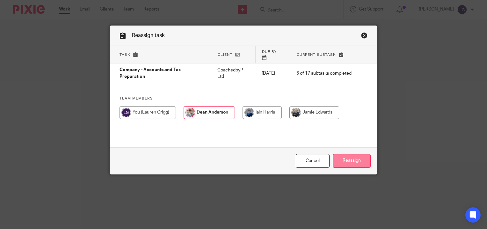 This screenshot has height=229, width=487. Describe the element at coordinates (150, 73) in the screenshot. I see `span: Company - Accounts and Tax Preparation` at that location.